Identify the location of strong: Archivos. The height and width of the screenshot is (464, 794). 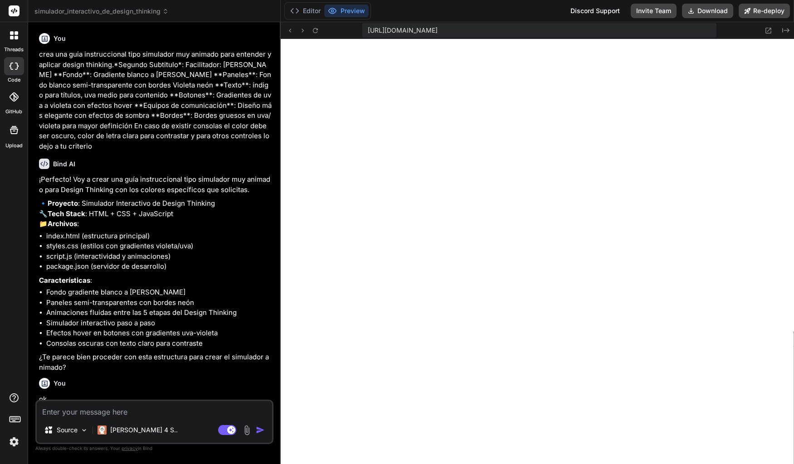
(62, 223).